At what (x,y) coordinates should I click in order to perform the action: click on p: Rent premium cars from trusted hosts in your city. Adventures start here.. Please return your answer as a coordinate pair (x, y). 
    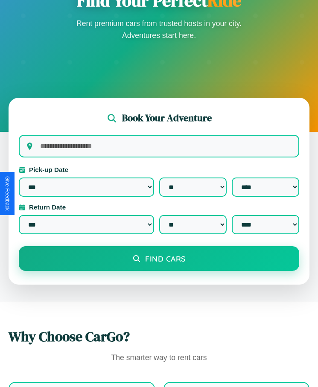
    Looking at the image, I should click on (159, 29).